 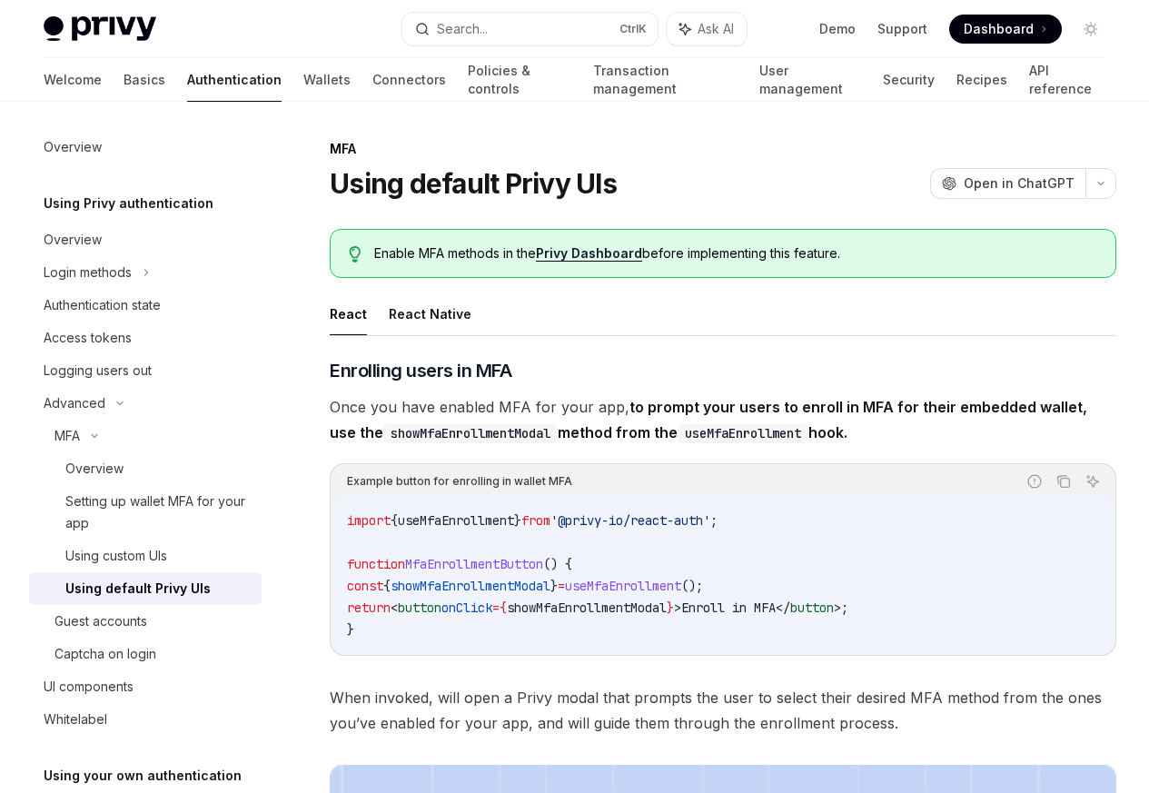 I want to click on a: Dashboard, so click(x=1006, y=29).